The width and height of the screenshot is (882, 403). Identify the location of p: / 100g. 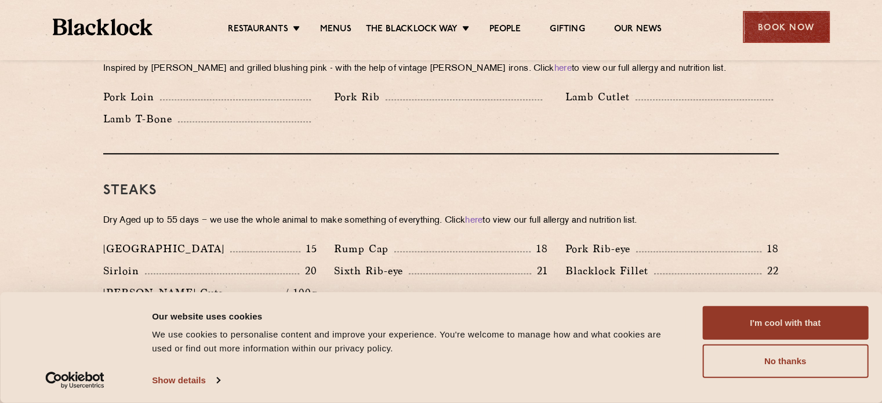
(297, 293).